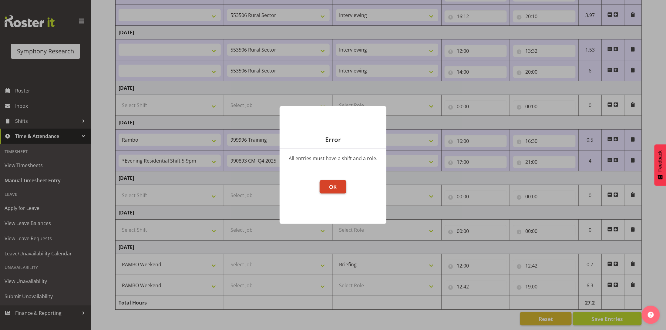  What do you see at coordinates (661, 161) in the screenshot?
I see `span: Feedback` at bounding box center [661, 161].